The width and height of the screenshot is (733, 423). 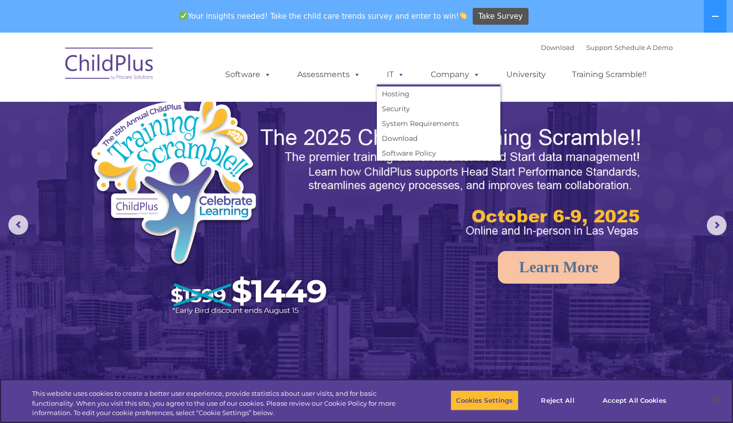 What do you see at coordinates (396, 75) in the screenshot?
I see `a: IT` at bounding box center [396, 75].